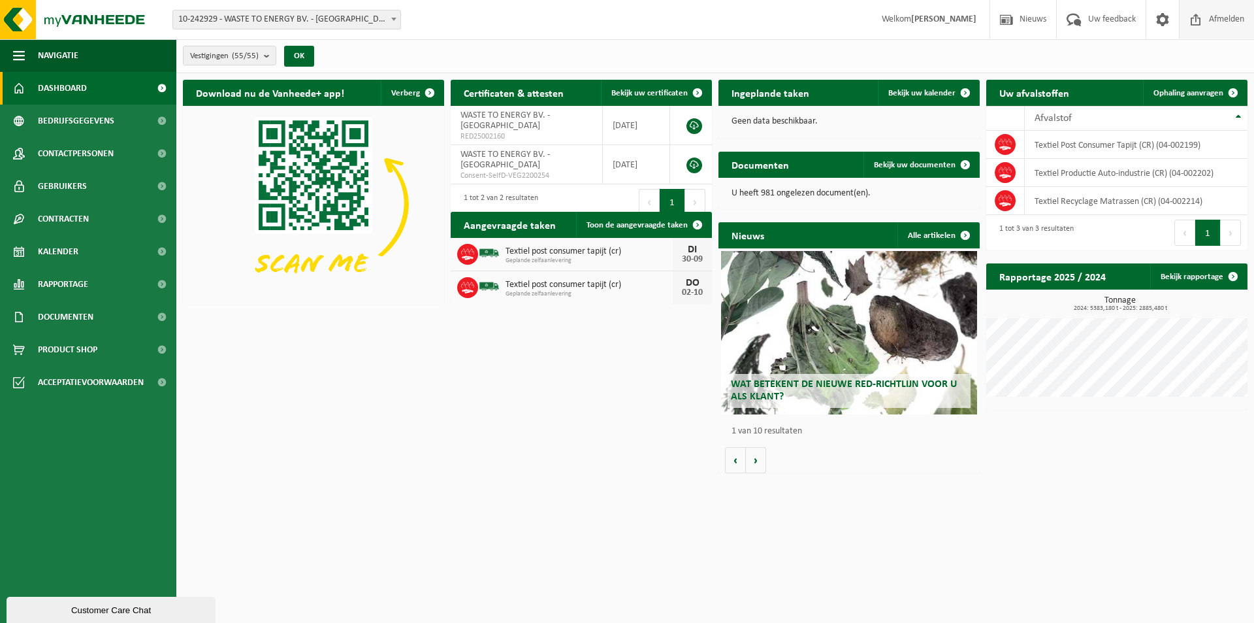 The width and height of the screenshot is (1254, 623). Describe the element at coordinates (91, 382) in the screenshot. I see `span: Acceptatievoorwaarden` at that location.